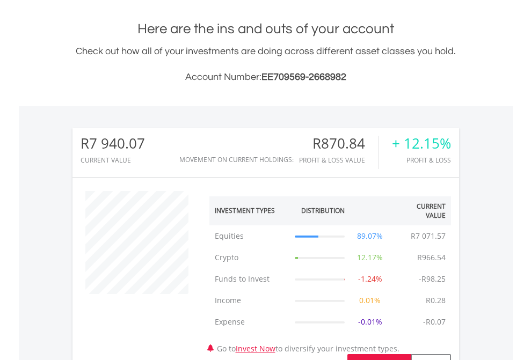 The width and height of the screenshot is (531, 360). Describe the element at coordinates (255, 348) in the screenshot. I see `a: Invest Now` at that location.